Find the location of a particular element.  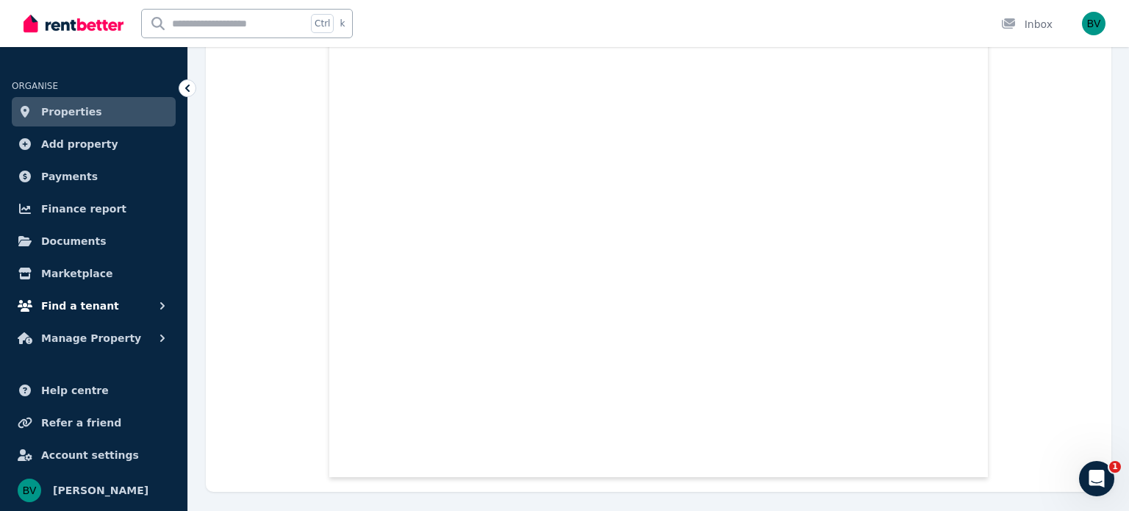

span: Find a tenant is located at coordinates (80, 306).